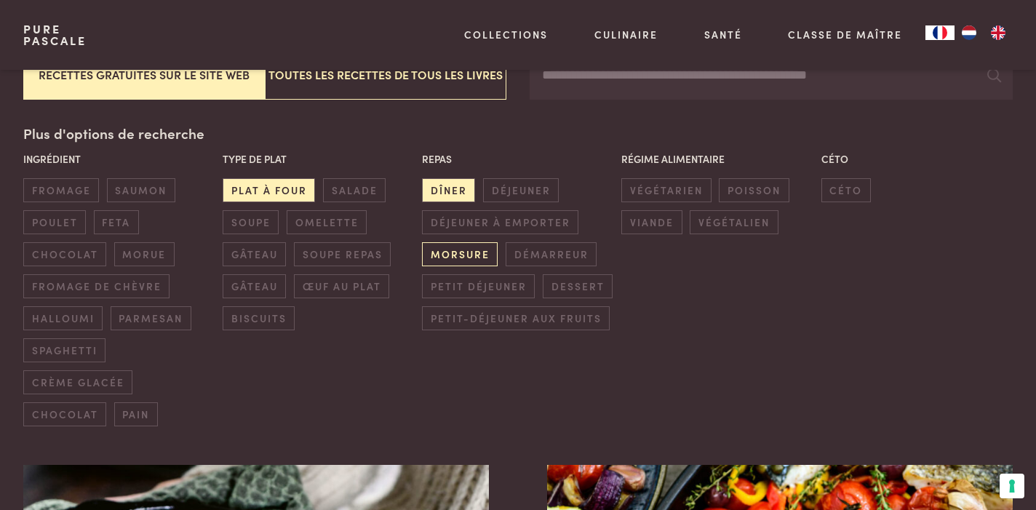 The height and width of the screenshot is (510, 1036). I want to click on span: poulet, so click(55, 222).